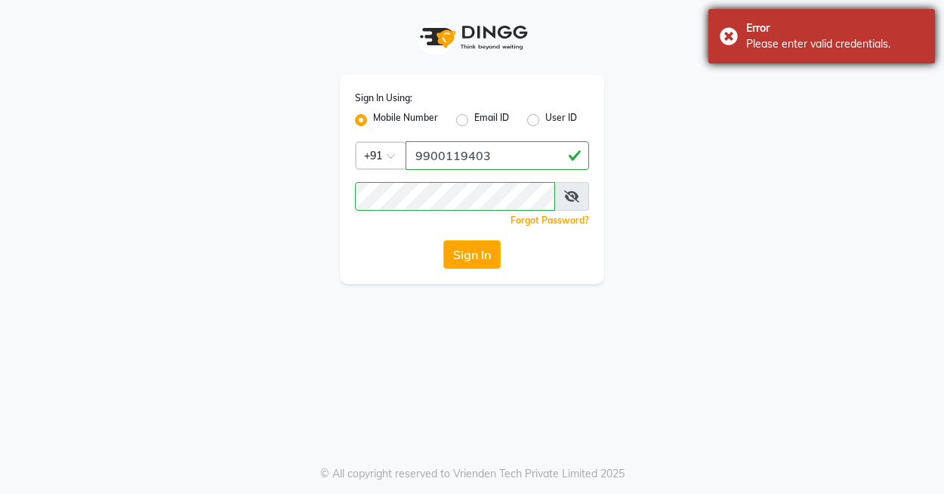 This screenshot has height=494, width=944. What do you see at coordinates (384, 98) in the screenshot?
I see `label: Sign In Using:` at bounding box center [384, 98].